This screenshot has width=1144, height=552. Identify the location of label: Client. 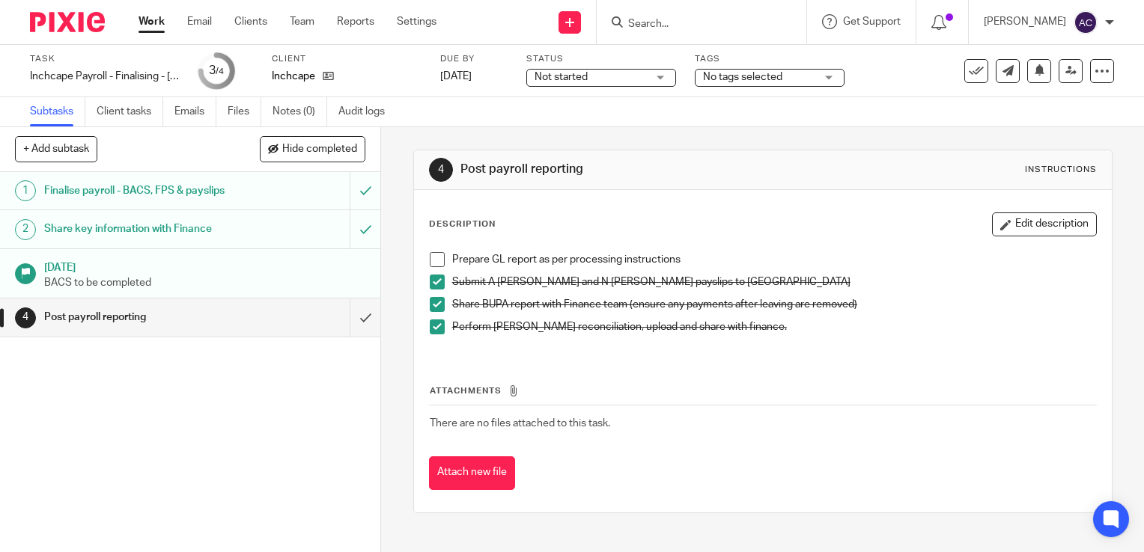
(347, 59).